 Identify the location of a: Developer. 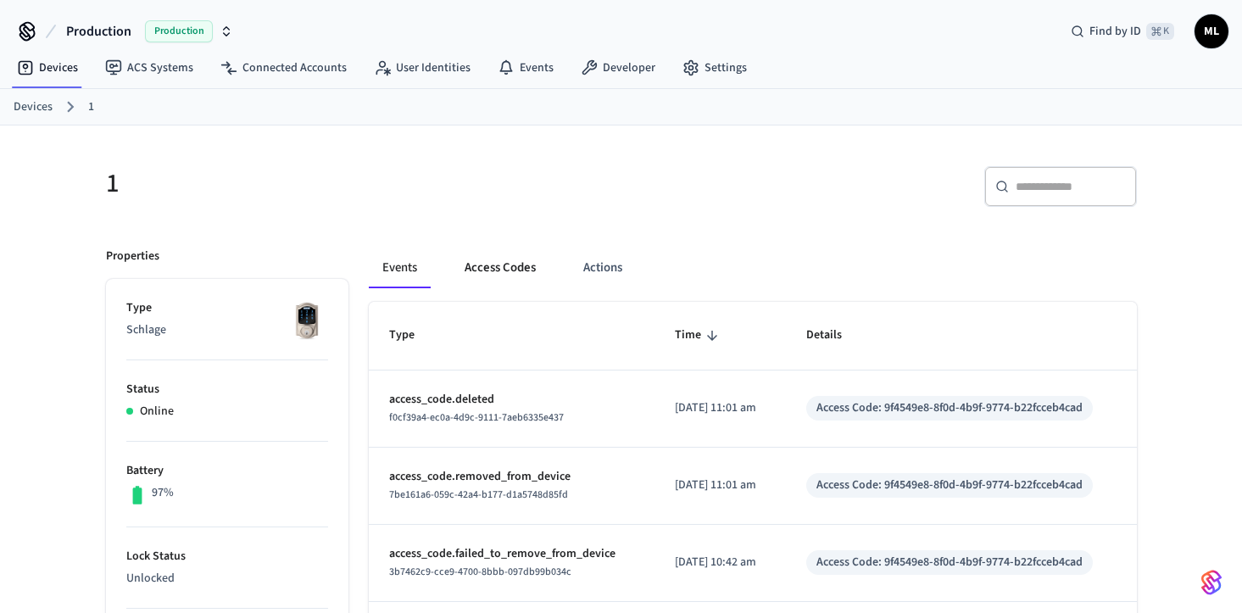
(618, 68).